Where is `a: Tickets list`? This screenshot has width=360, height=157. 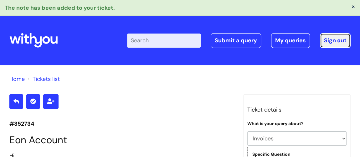
a: Tickets list is located at coordinates (46, 79).